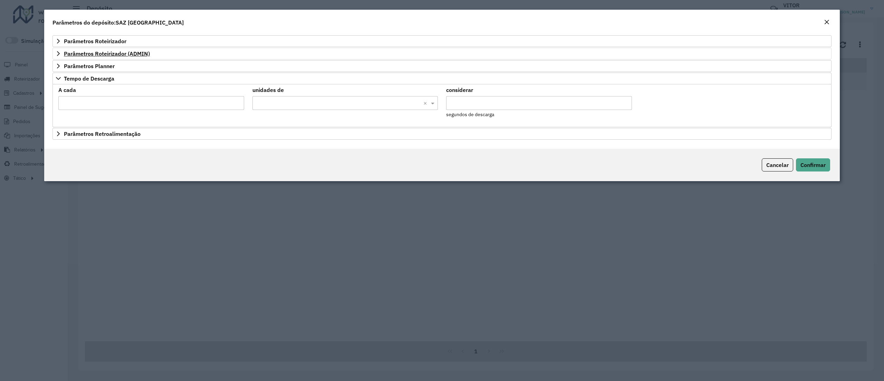  I want to click on label: unidades de, so click(268, 90).